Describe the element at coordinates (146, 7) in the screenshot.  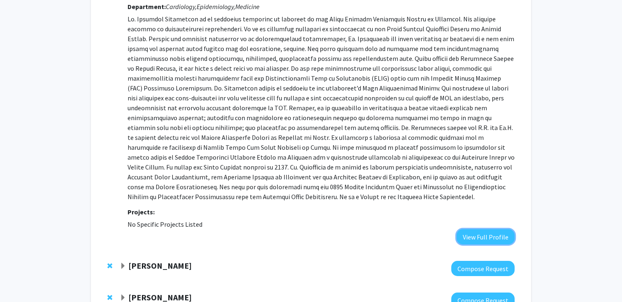
I see `strong: Department:` at that location.